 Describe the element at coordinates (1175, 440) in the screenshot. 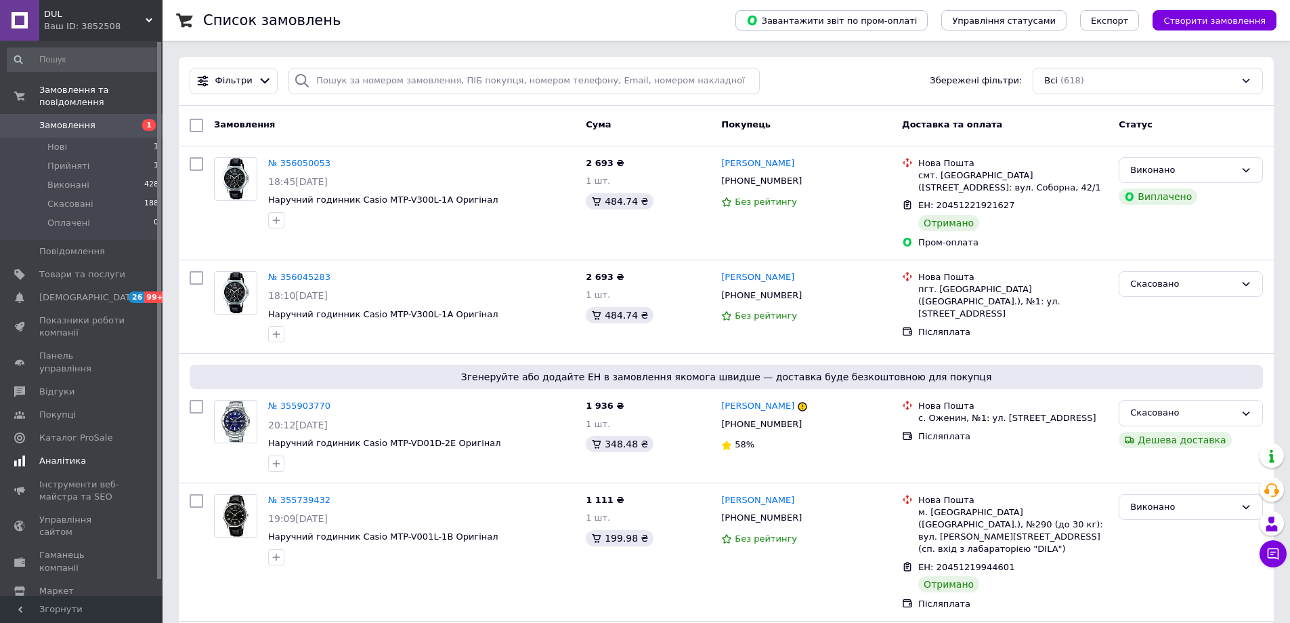

I see `div: Дешева доставка` at that location.